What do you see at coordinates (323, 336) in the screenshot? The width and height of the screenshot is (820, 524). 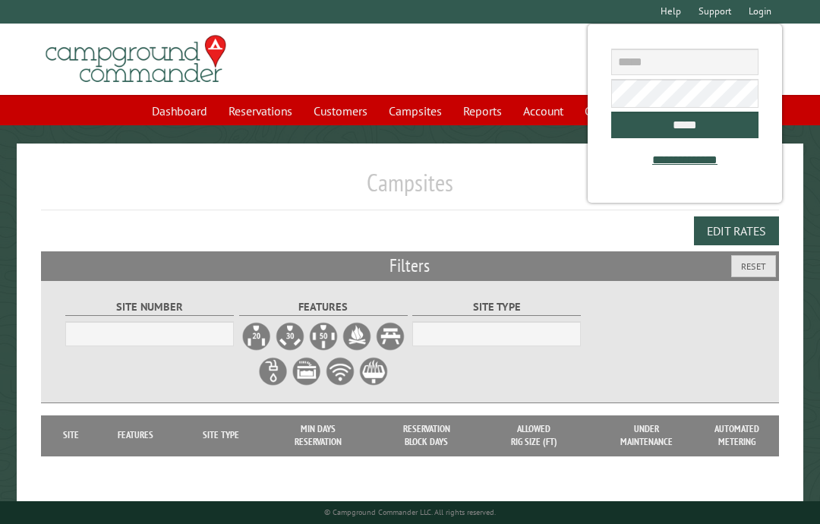 I see `label: 50A Electrical Hookup` at bounding box center [323, 336].